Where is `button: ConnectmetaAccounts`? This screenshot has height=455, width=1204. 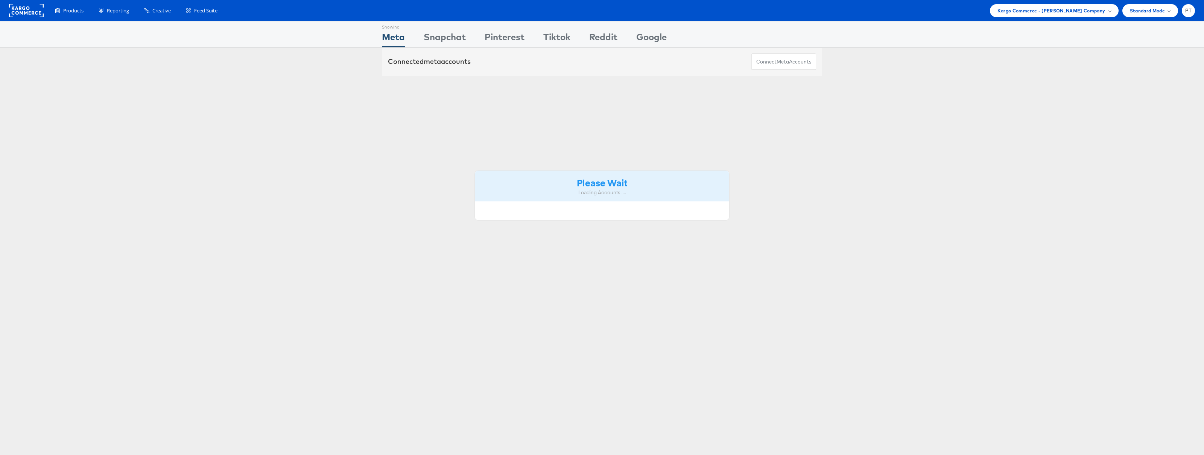
button: ConnectmetaAccounts is located at coordinates (783, 62).